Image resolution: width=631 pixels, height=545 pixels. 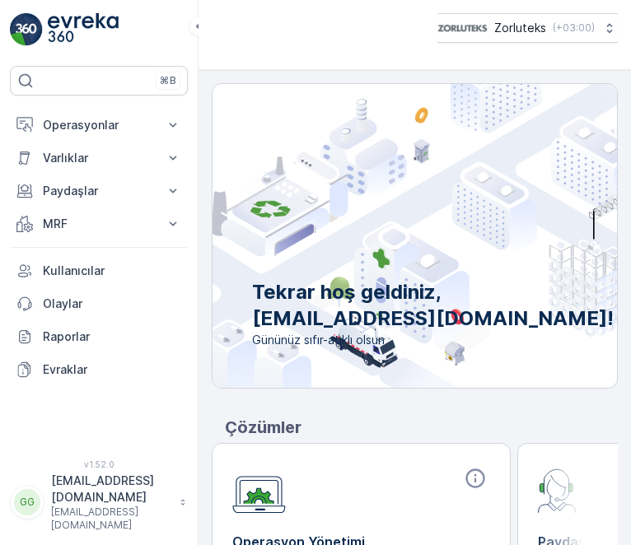 I want to click on p: Olaylar, so click(x=112, y=304).